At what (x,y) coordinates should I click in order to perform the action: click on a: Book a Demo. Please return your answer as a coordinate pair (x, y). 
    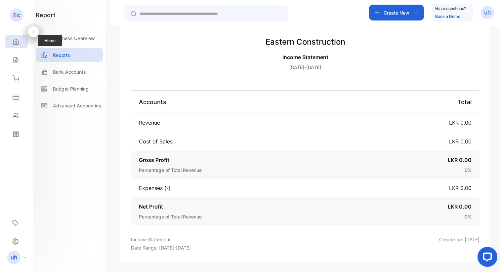
    Looking at the image, I should click on (448, 16).